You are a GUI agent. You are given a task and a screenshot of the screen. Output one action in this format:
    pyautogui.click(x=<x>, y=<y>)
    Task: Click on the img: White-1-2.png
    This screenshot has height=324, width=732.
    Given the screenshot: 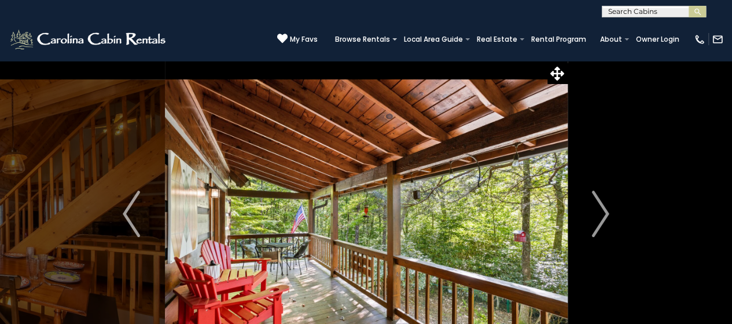 What is the action you would take?
    pyautogui.click(x=89, y=39)
    